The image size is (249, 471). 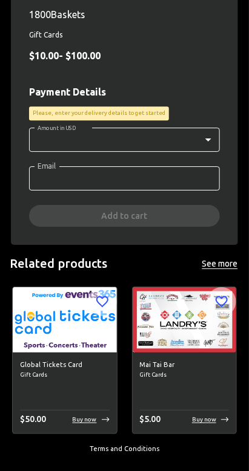 I want to click on h5: Related products, so click(x=58, y=264).